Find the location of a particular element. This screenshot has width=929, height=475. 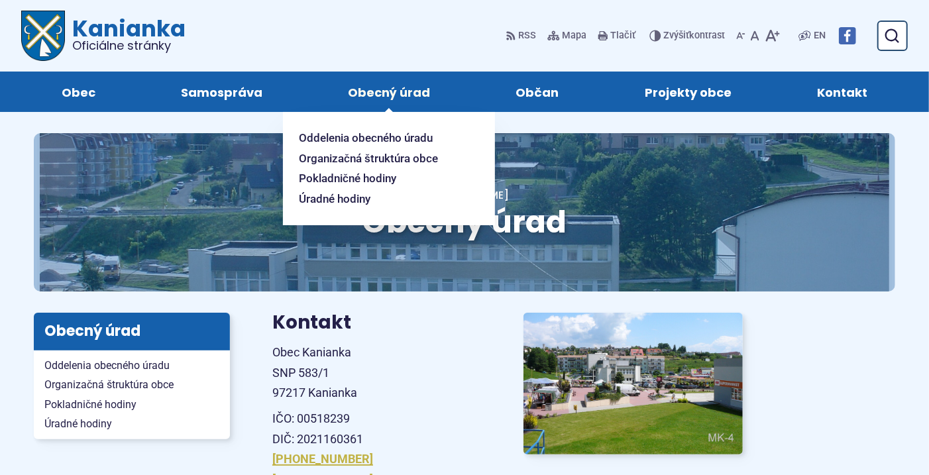

a: Samospráva is located at coordinates (221, 91).